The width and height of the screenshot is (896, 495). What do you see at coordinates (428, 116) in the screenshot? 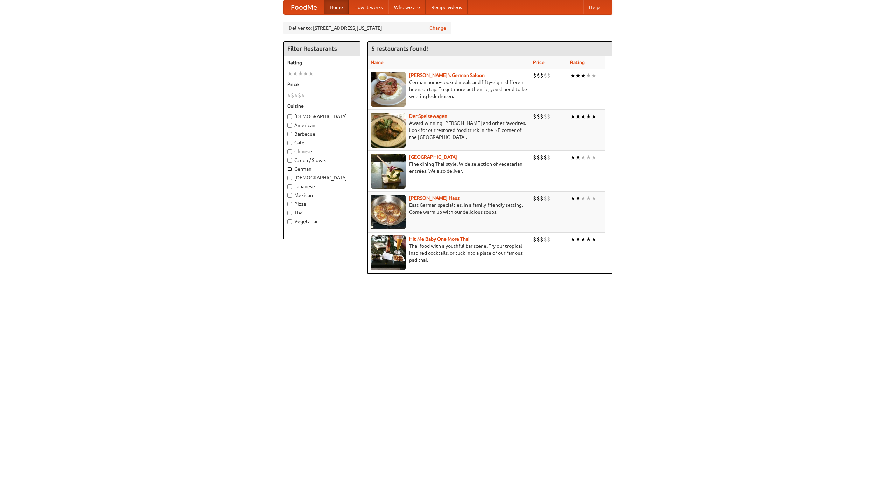
I see `a: Der Speisewagen` at bounding box center [428, 116].